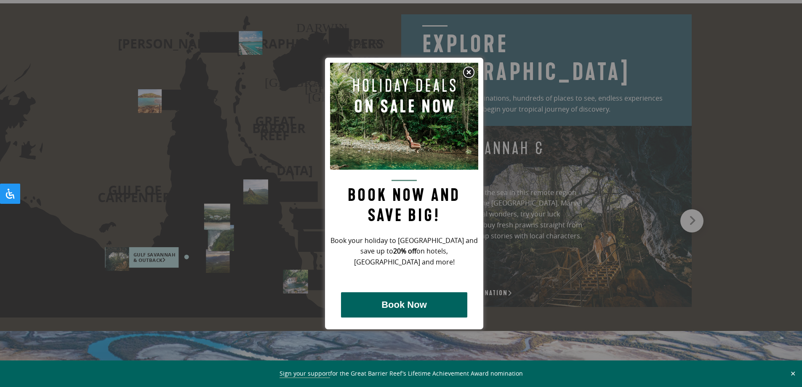 This screenshot has height=387, width=802. I want to click on a: Sign your support, so click(305, 374).